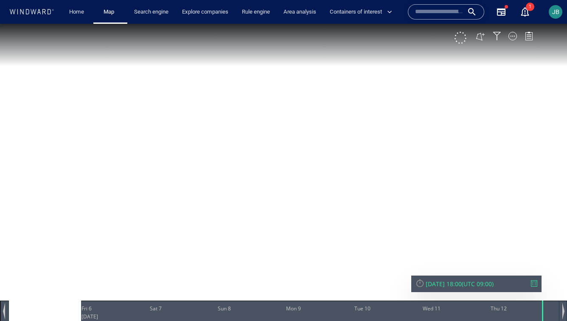  Describe the element at coordinates (556, 12) in the screenshot. I see `span: JB` at that location.